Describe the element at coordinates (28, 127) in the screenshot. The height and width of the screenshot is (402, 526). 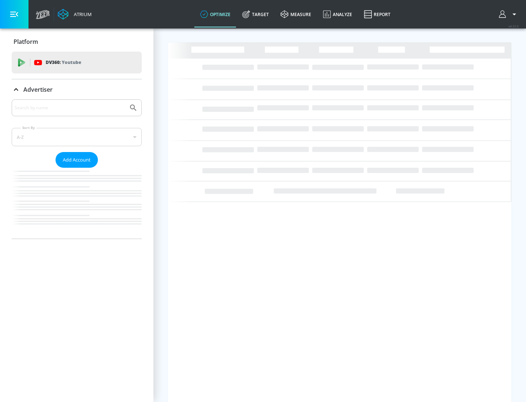
I see `label: Sort By` at that location.